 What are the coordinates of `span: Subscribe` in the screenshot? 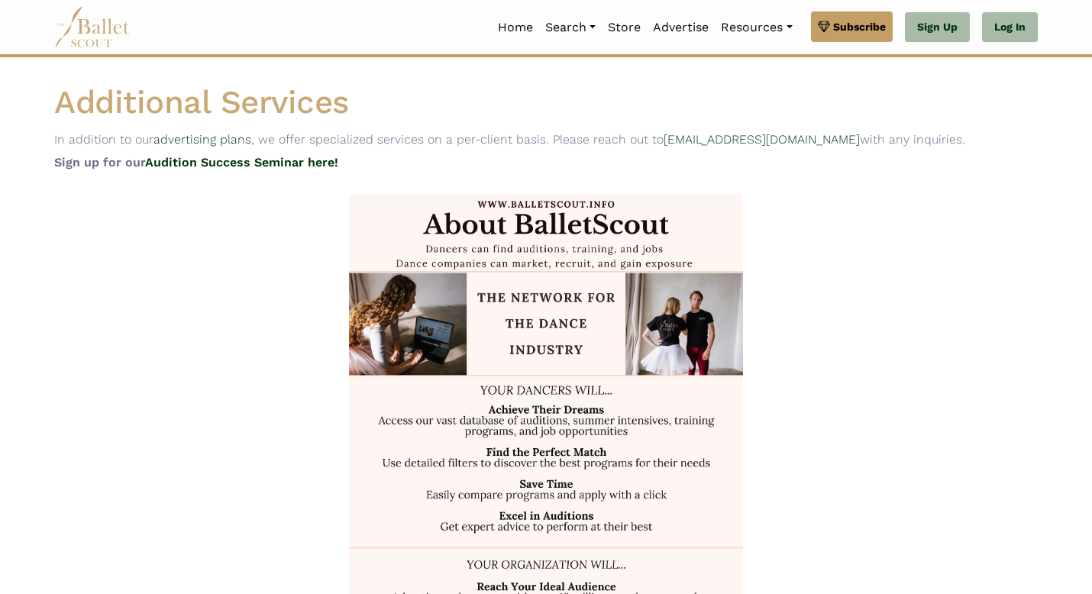 It's located at (859, 27).